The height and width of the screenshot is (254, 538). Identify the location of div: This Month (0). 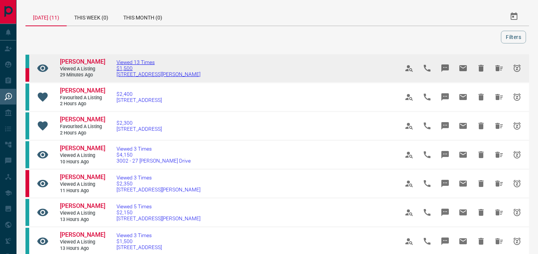
(143, 16).